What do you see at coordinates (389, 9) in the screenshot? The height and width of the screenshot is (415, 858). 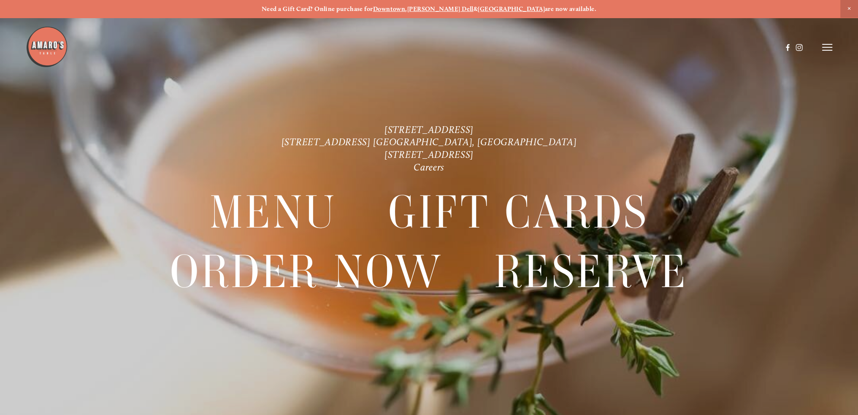 I see `strong: Downtown` at bounding box center [389, 9].